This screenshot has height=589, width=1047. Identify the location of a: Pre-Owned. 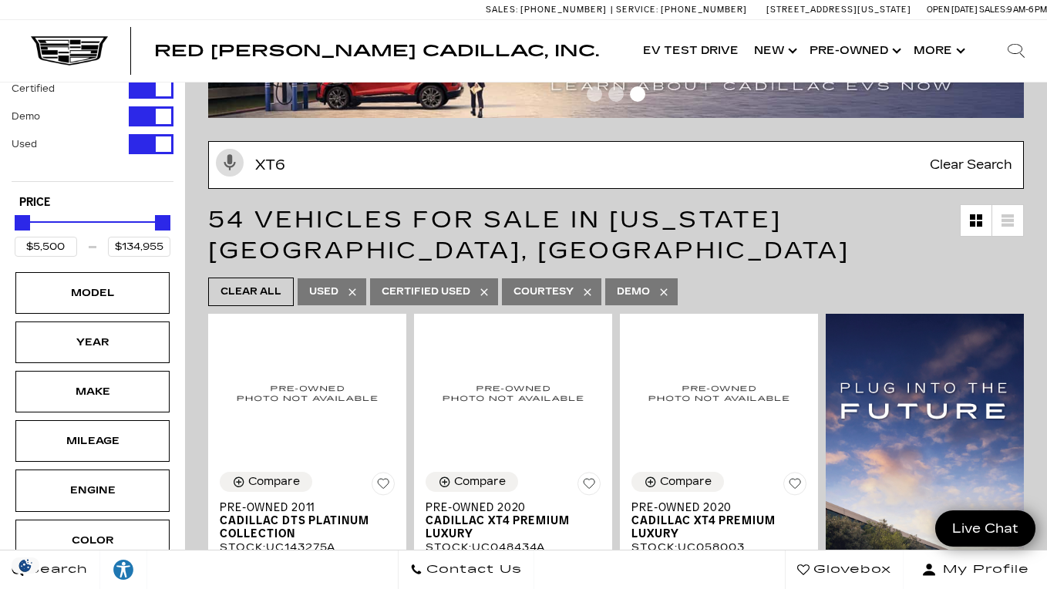
(854, 51).